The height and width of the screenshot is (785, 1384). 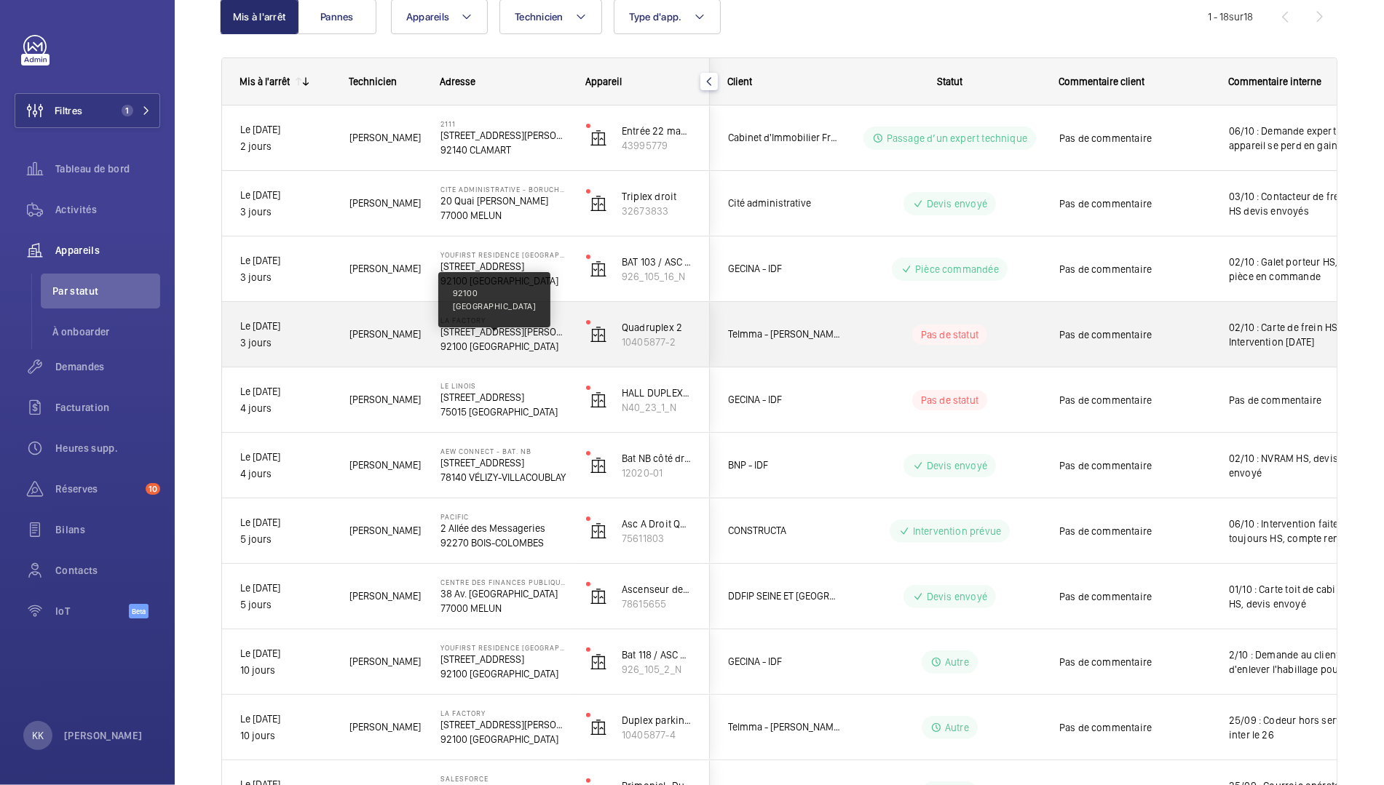 What do you see at coordinates (285, 736) in the screenshot?
I see `p: 10 jours` at bounding box center [285, 736].